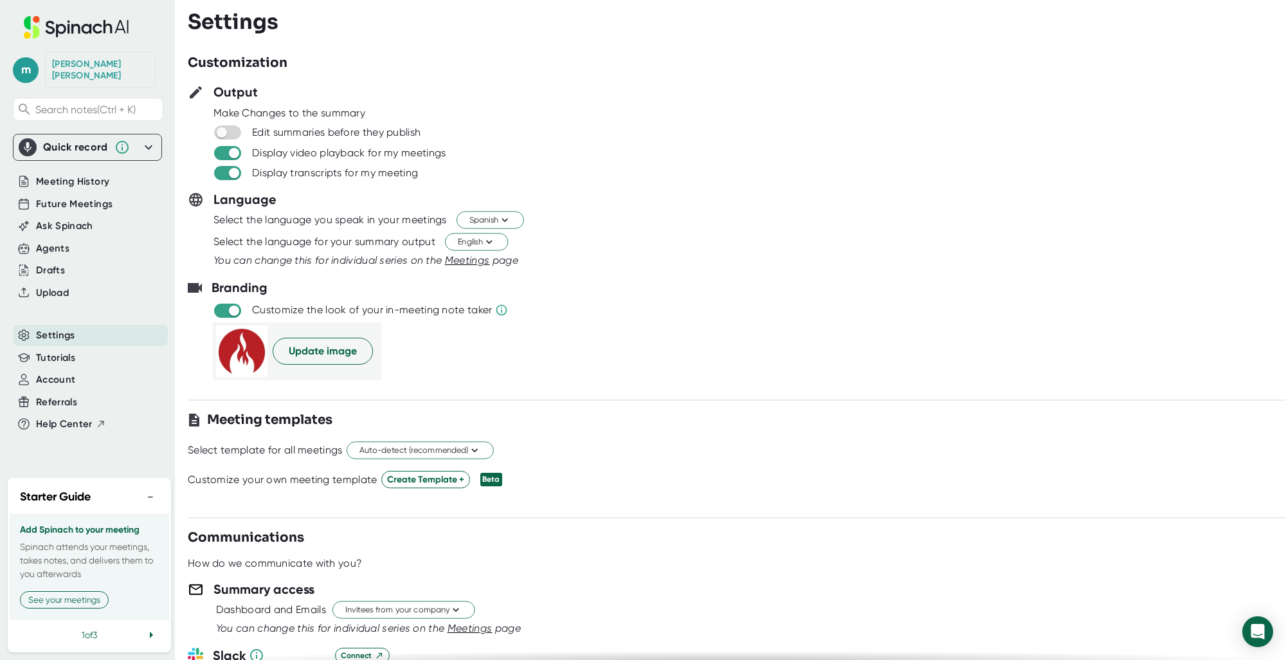 Image resolution: width=1286 pixels, height=660 pixels. Describe the element at coordinates (275, 563) in the screenshot. I see `div: How do we communicate with you?` at that location.